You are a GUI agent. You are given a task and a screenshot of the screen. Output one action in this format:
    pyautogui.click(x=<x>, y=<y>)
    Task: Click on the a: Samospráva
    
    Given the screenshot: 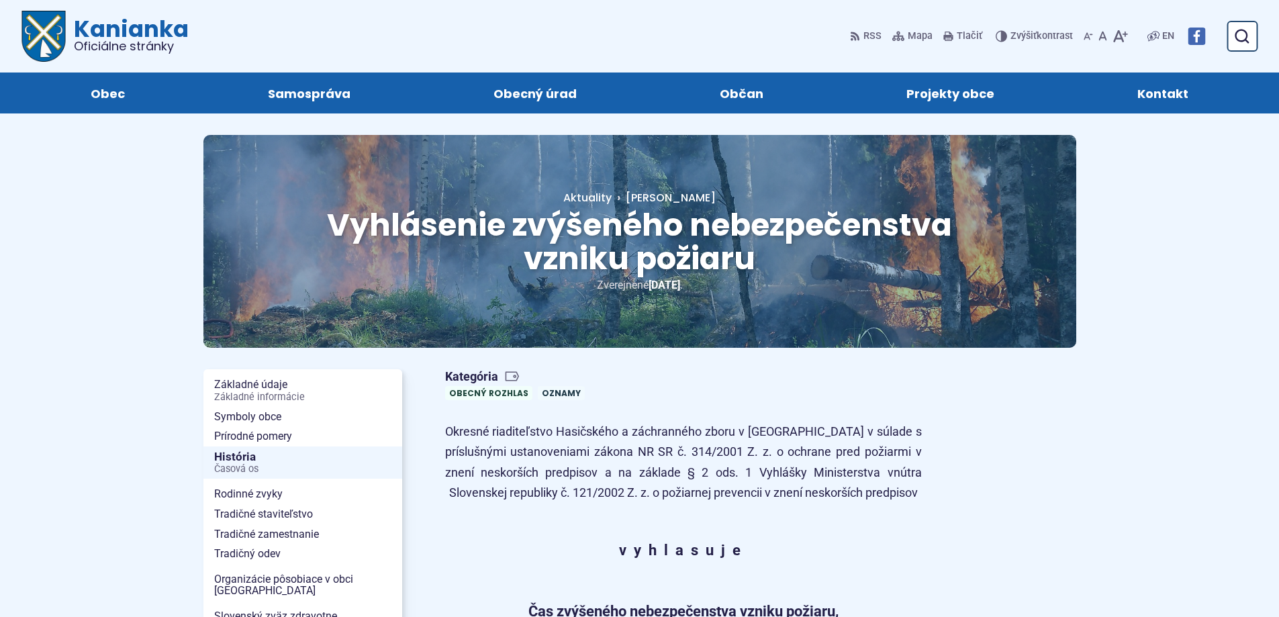 What is the action you would take?
    pyautogui.click(x=309, y=93)
    